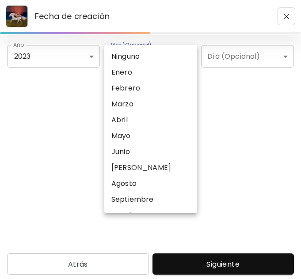 The image size is (301, 279). Describe the element at coordinates (119, 120) in the screenshot. I see `p: Abril` at that location.